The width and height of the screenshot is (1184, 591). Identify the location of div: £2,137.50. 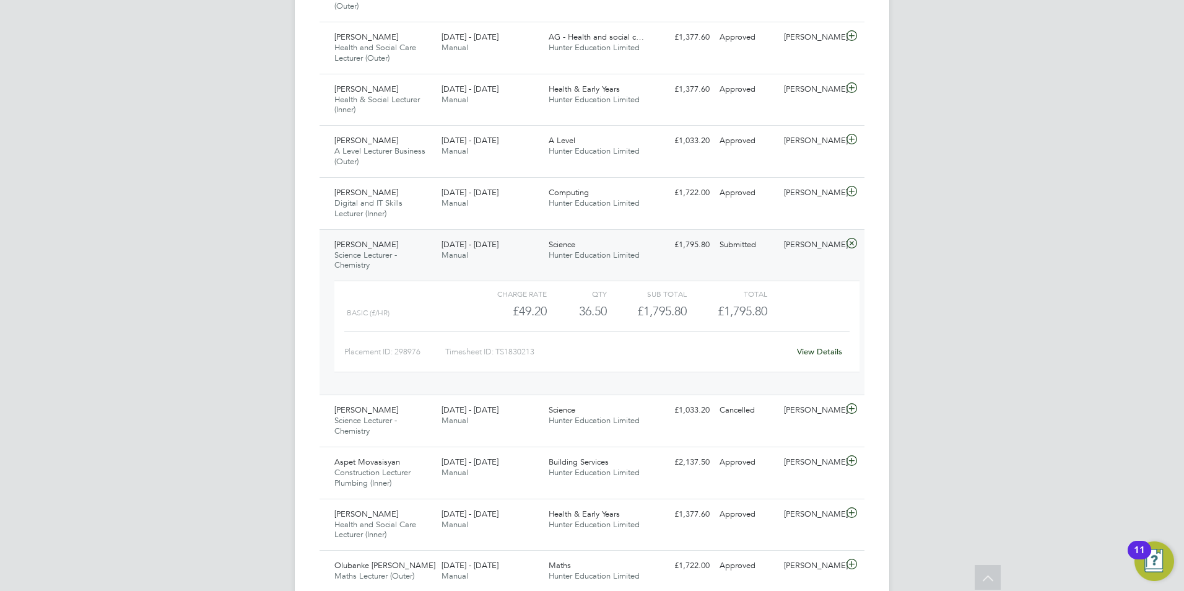
(682, 462).